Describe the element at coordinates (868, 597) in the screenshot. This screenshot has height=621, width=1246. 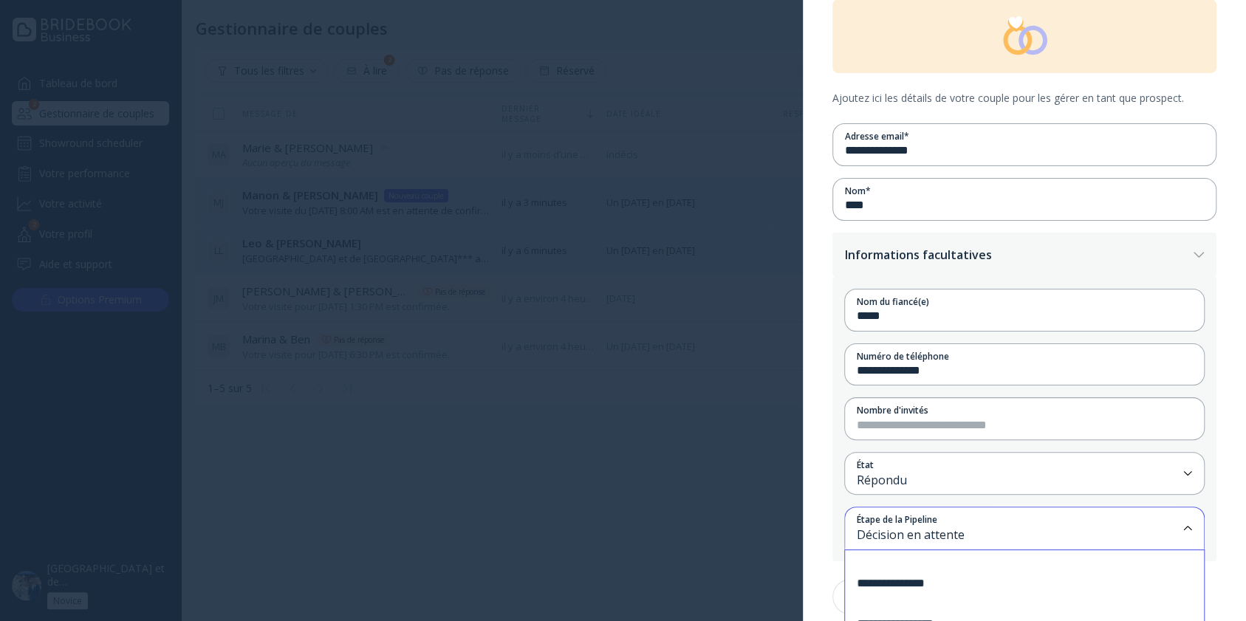
I see `button: Annuler` at that location.